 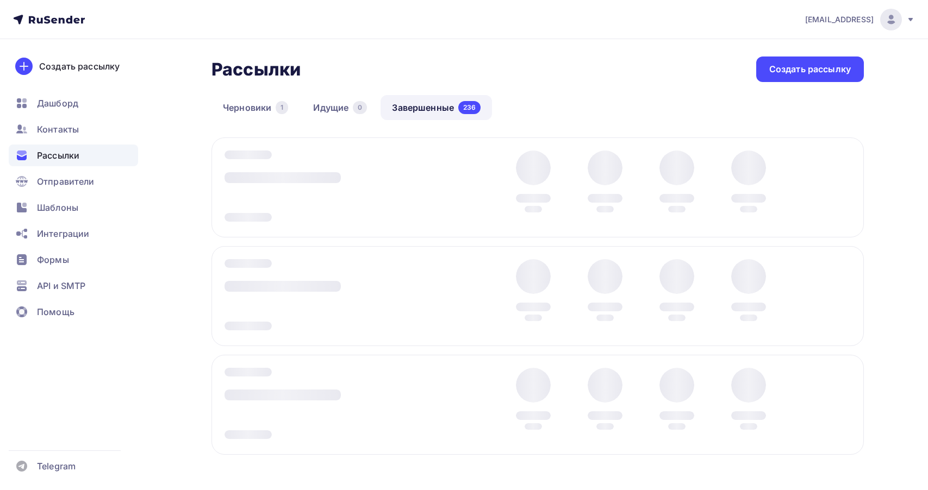 I want to click on a: Формы, so click(x=73, y=260).